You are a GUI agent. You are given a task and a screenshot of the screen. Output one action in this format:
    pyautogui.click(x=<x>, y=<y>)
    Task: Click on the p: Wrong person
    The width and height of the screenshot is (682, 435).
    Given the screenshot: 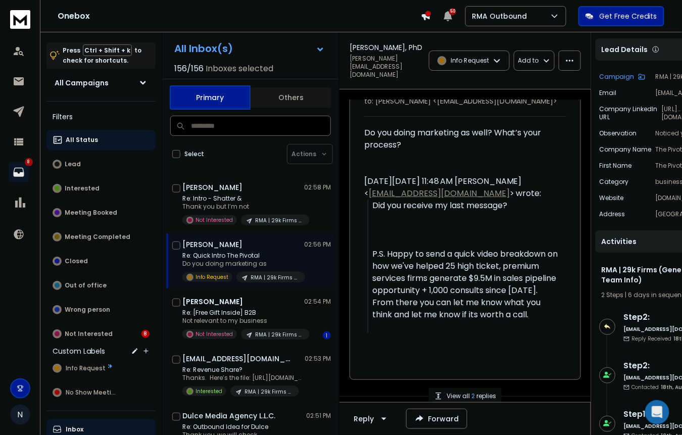 What is the action you would take?
    pyautogui.click(x=87, y=310)
    